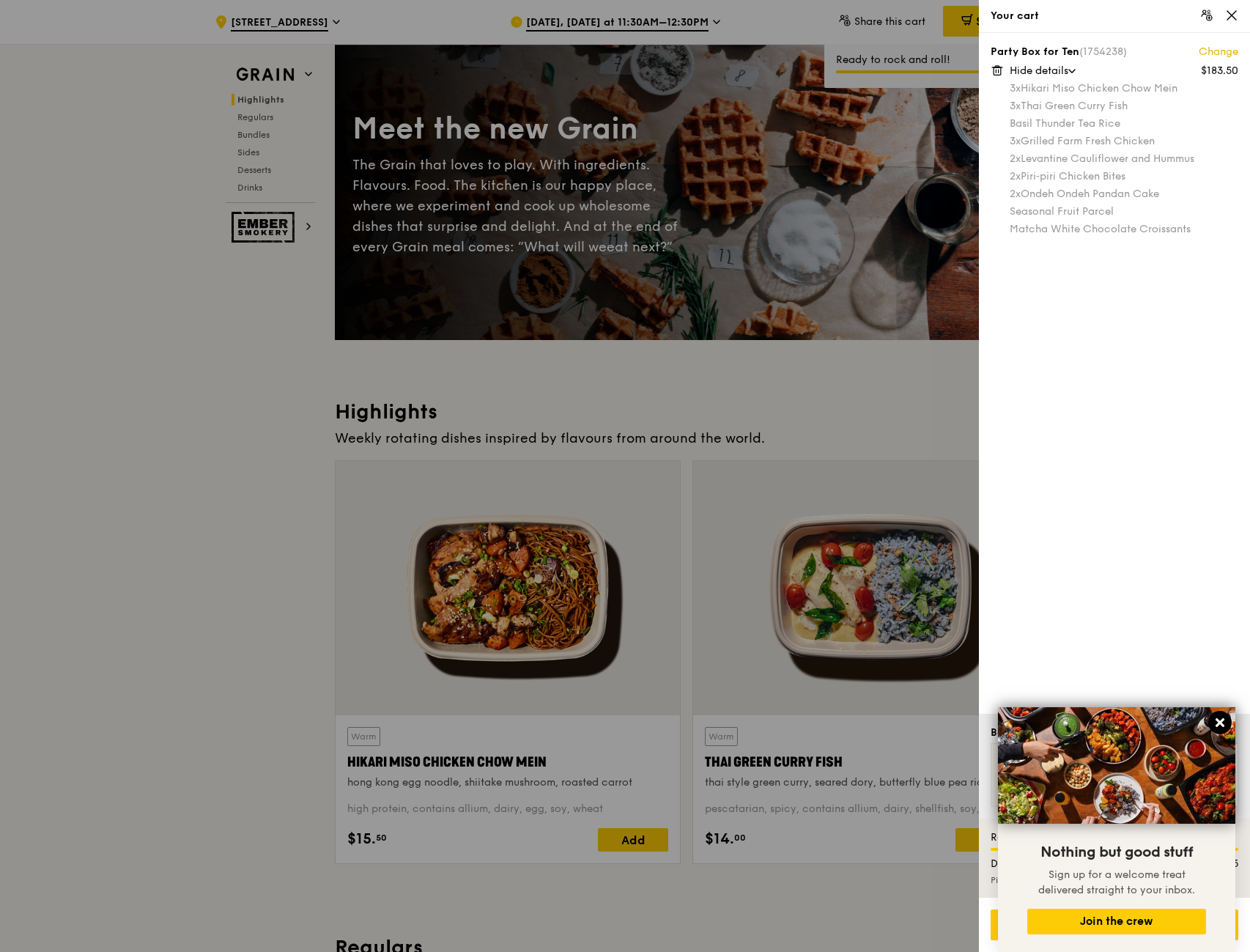 This screenshot has height=952, width=1250. What do you see at coordinates (1125, 230) in the screenshot?
I see `div: Matcha White Chocolate Croissants` at bounding box center [1125, 230].